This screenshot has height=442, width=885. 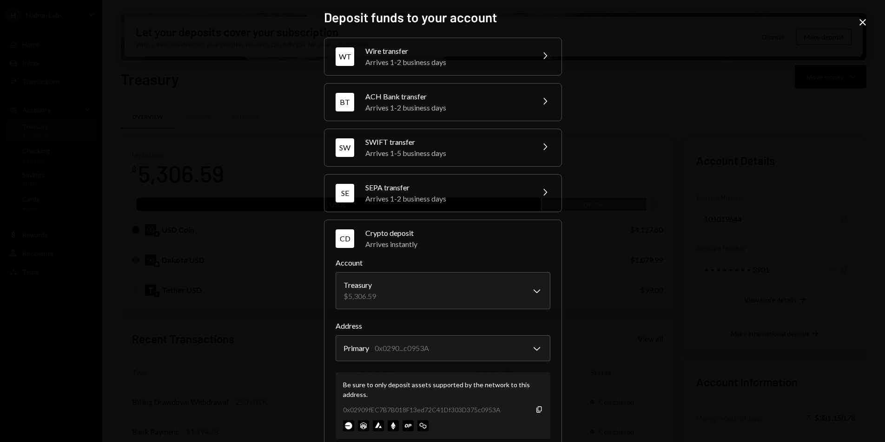 I want to click on div: Arrives instantly, so click(x=458, y=244).